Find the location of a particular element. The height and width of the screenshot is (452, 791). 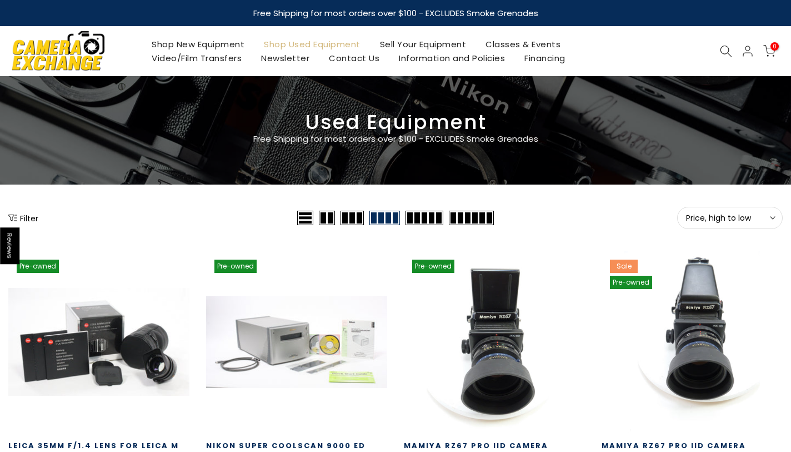

a: Information and Policies is located at coordinates (452, 58).